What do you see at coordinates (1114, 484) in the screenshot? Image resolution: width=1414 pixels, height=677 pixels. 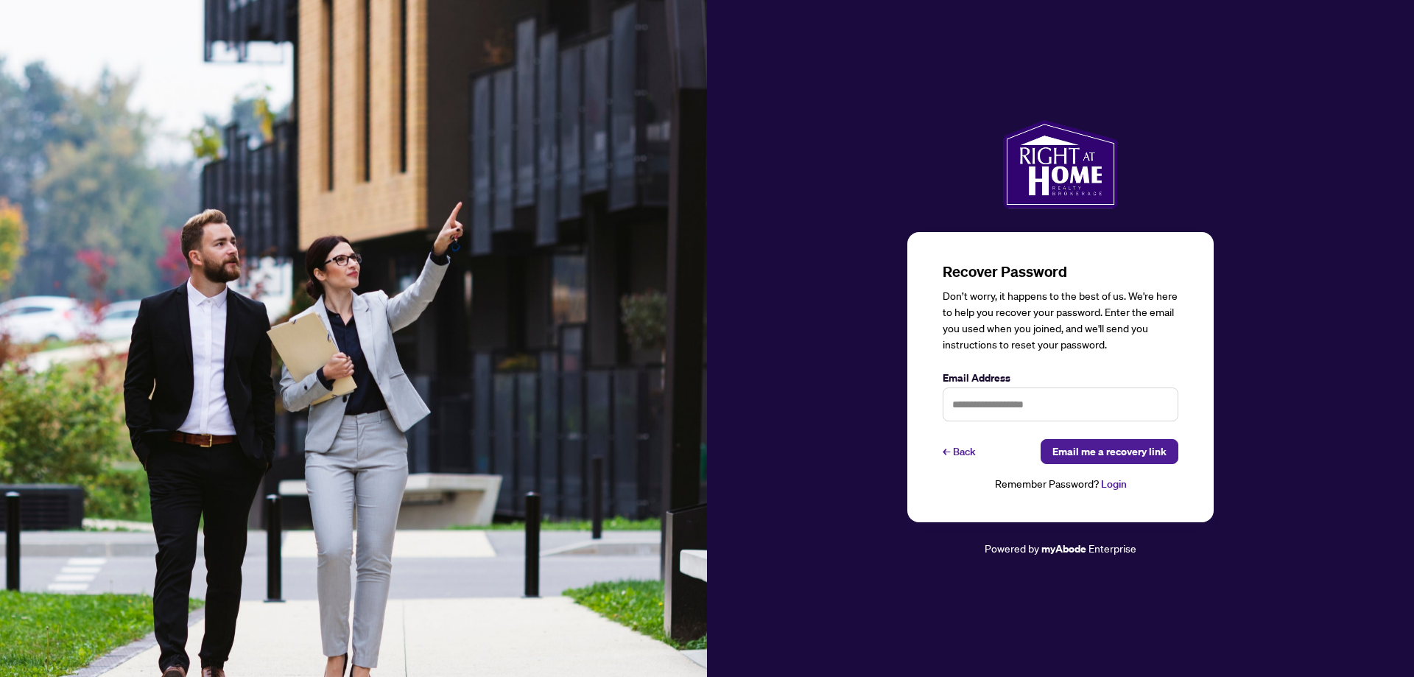 I see `a: Login` at bounding box center [1114, 484].